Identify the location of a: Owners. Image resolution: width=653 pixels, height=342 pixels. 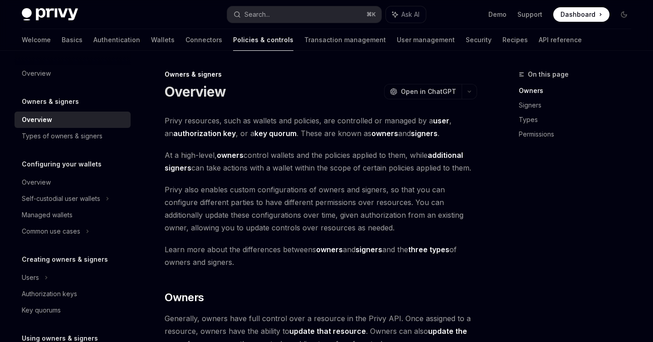
(578, 91).